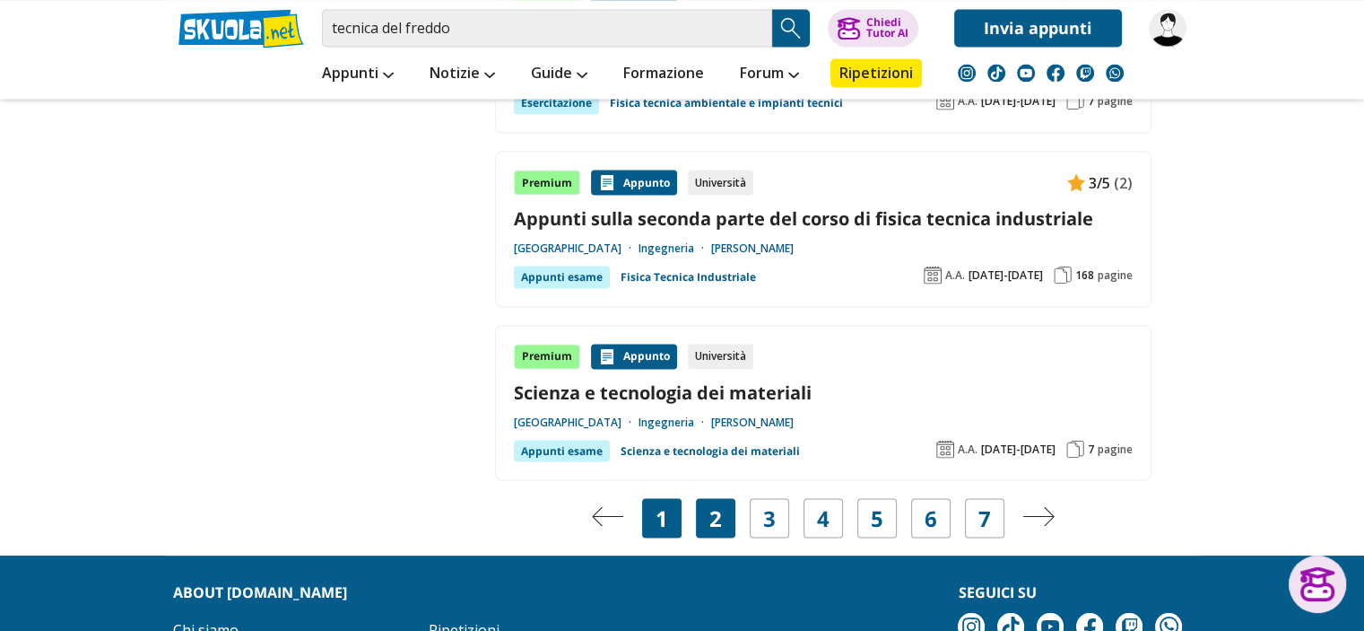 This screenshot has height=631, width=1364. What do you see at coordinates (727, 102) in the screenshot?
I see `a: Fisica tecnica ambientale e impianti tecnici` at bounding box center [727, 102].